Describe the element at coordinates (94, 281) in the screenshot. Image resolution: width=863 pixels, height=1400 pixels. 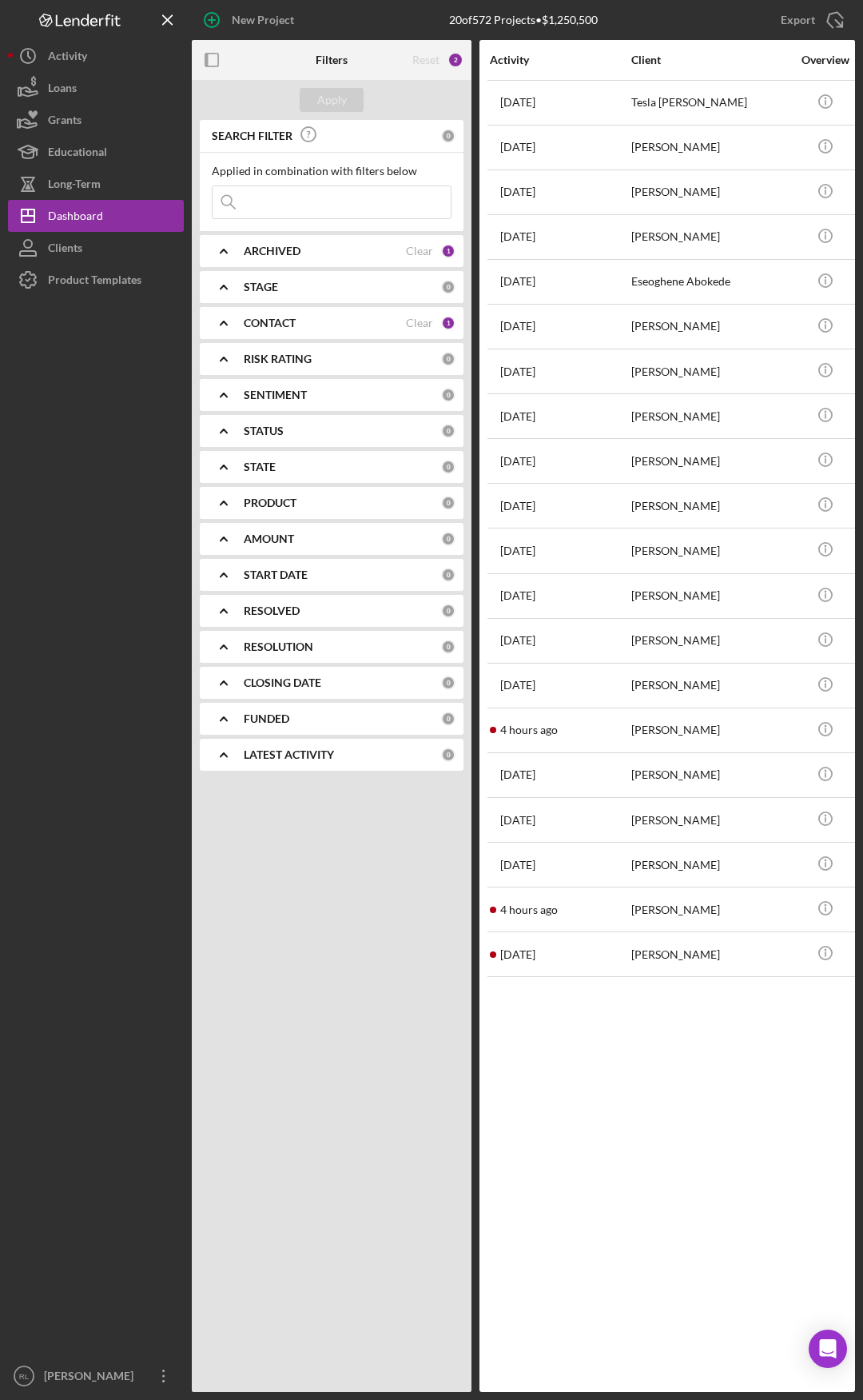
I see `div: Product Templates` at that location.